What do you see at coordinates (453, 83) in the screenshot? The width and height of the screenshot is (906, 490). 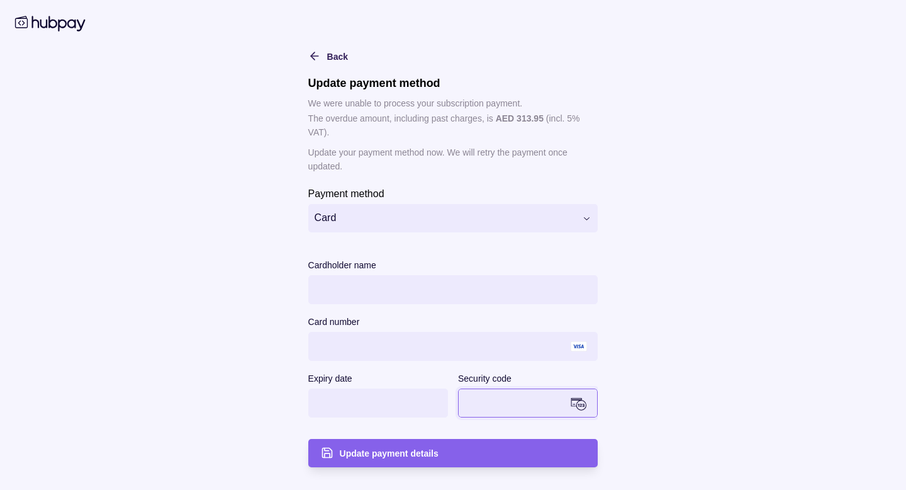 I see `h1: Update payment method` at bounding box center [453, 83].